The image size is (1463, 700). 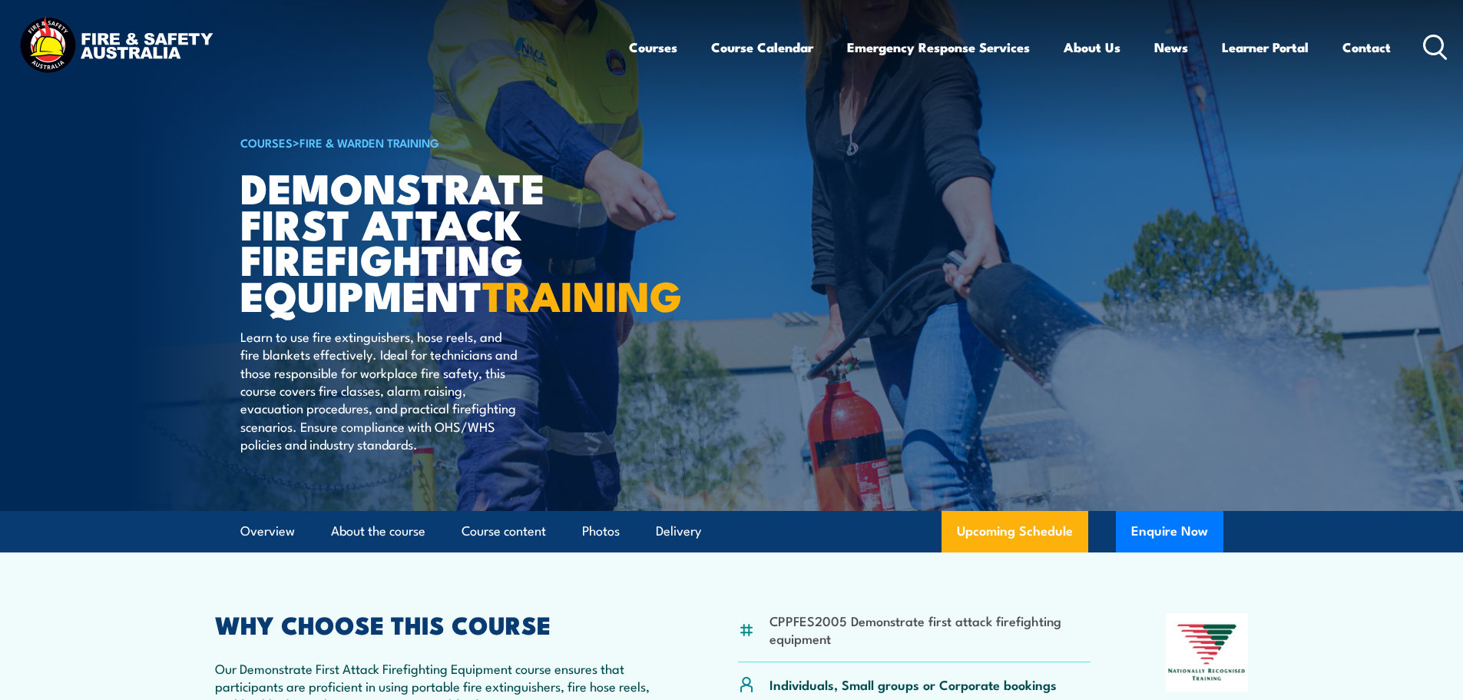 What do you see at coordinates (678, 531) in the screenshot?
I see `a: Delivery` at bounding box center [678, 531].